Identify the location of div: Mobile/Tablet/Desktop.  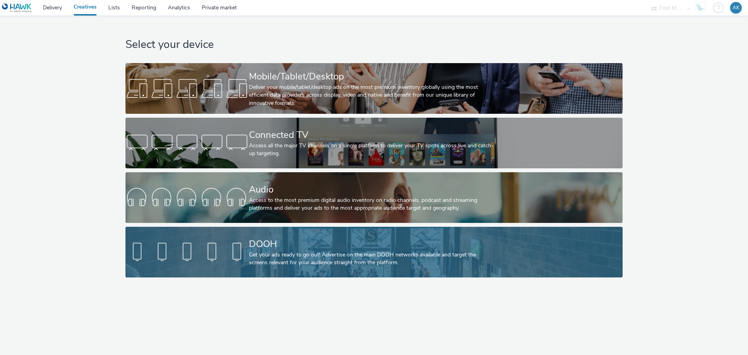
(372, 76).